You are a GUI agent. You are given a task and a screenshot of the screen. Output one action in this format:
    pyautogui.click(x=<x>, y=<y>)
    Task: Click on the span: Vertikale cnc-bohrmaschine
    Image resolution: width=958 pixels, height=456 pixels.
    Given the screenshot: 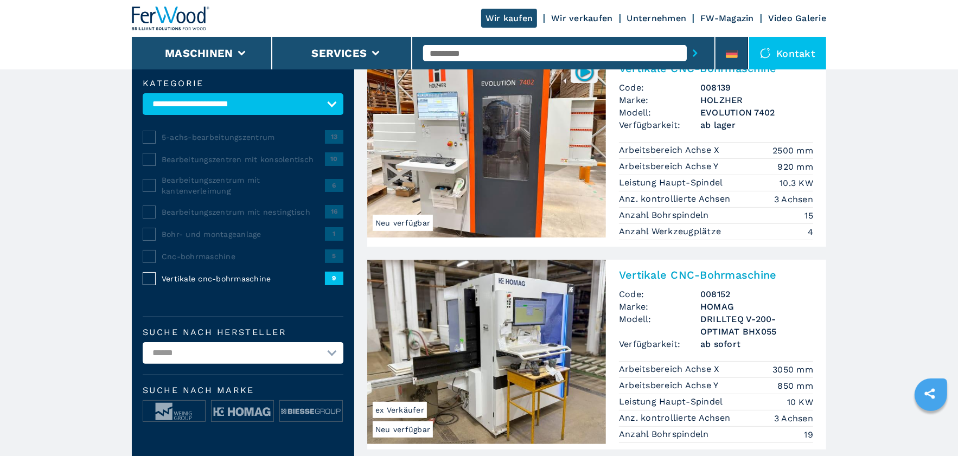 What is the action you would take?
    pyautogui.click(x=243, y=279)
    